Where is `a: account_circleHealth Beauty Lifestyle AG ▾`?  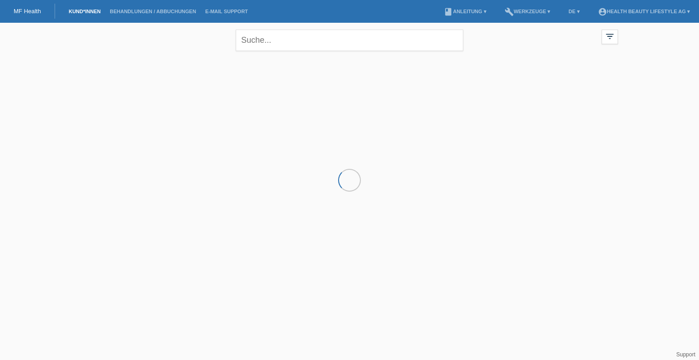 a: account_circleHealth Beauty Lifestyle AG ▾ is located at coordinates (644, 11).